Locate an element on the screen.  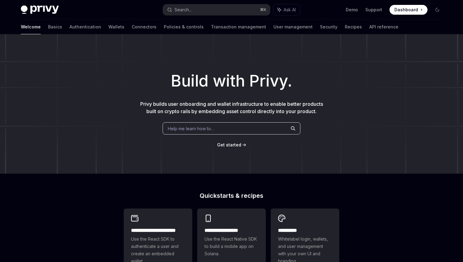
span: ⌘ K is located at coordinates (263, 10).